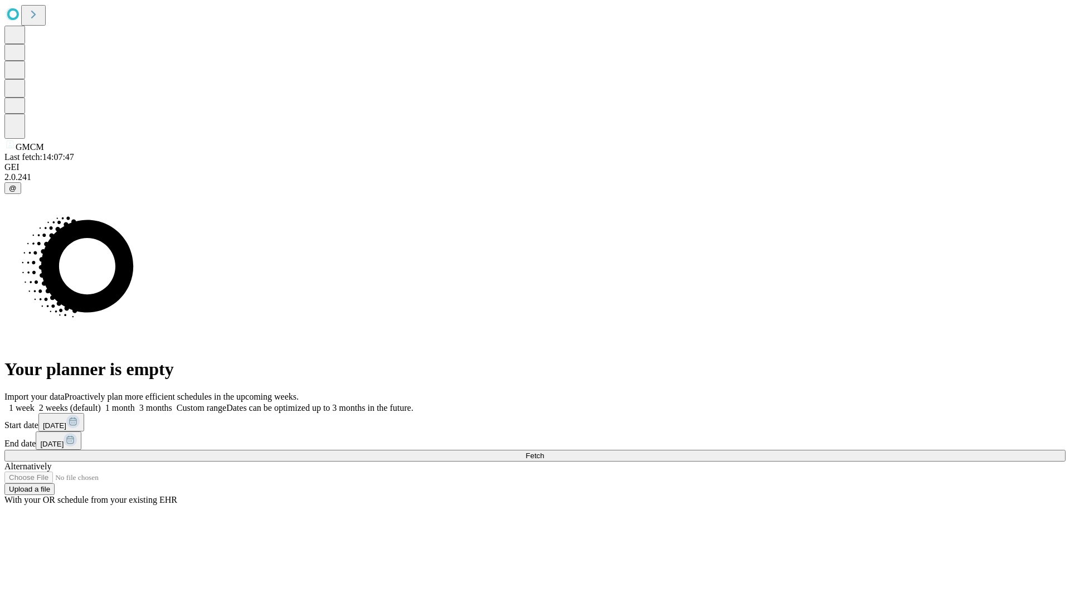  Describe the element at coordinates (201, 407) in the screenshot. I see `span: Custom range` at that location.